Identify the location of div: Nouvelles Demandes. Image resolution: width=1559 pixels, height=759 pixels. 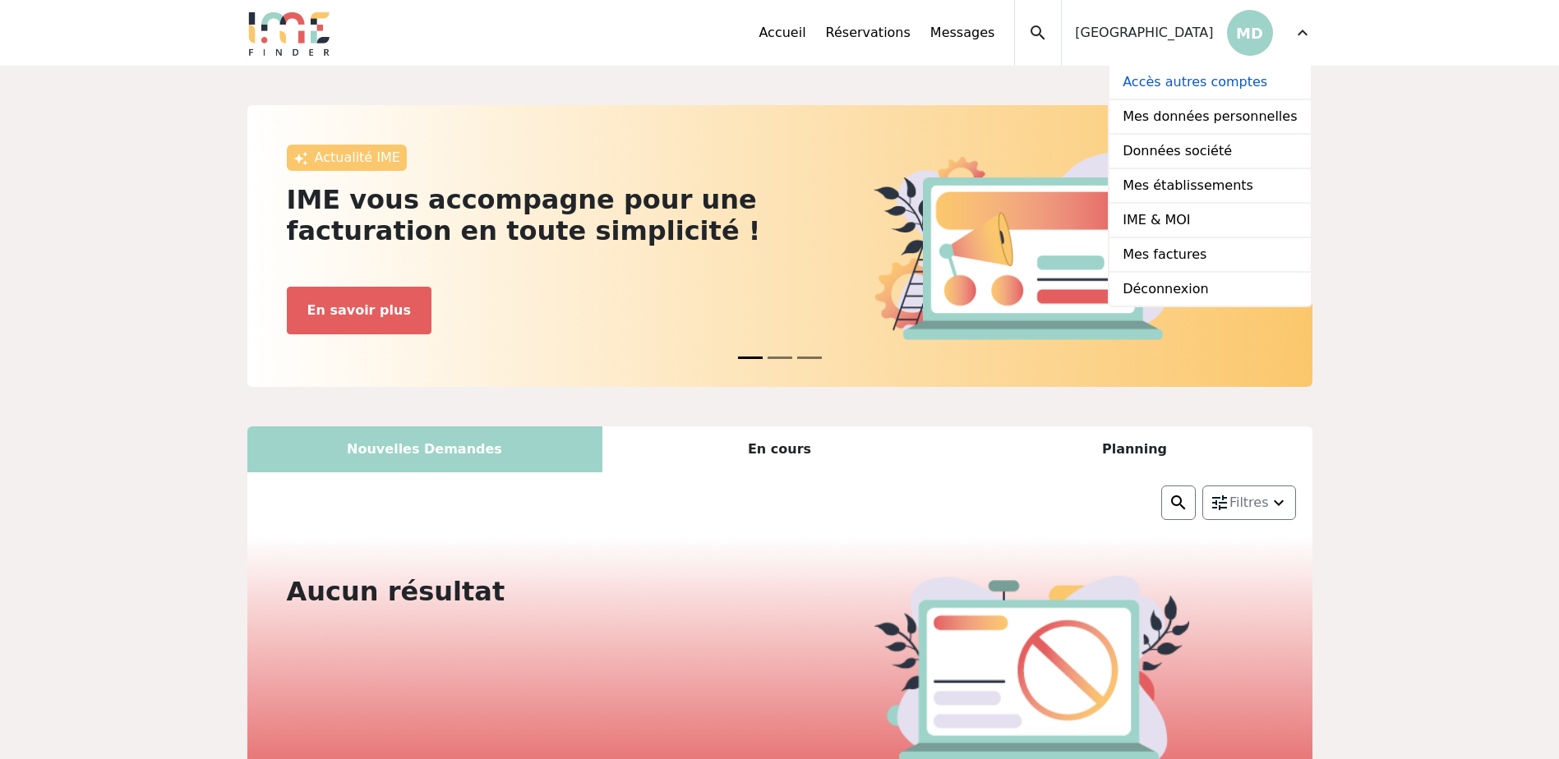
(425, 450).